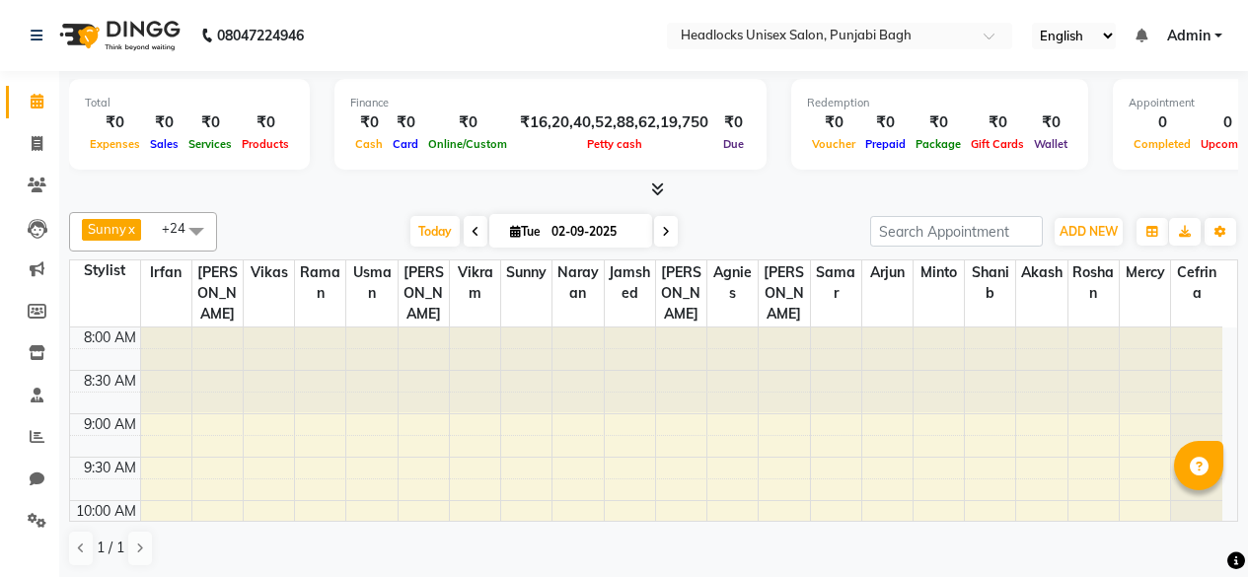  Describe the element at coordinates (1162, 122) in the screenshot. I see `div: 0` at that location.